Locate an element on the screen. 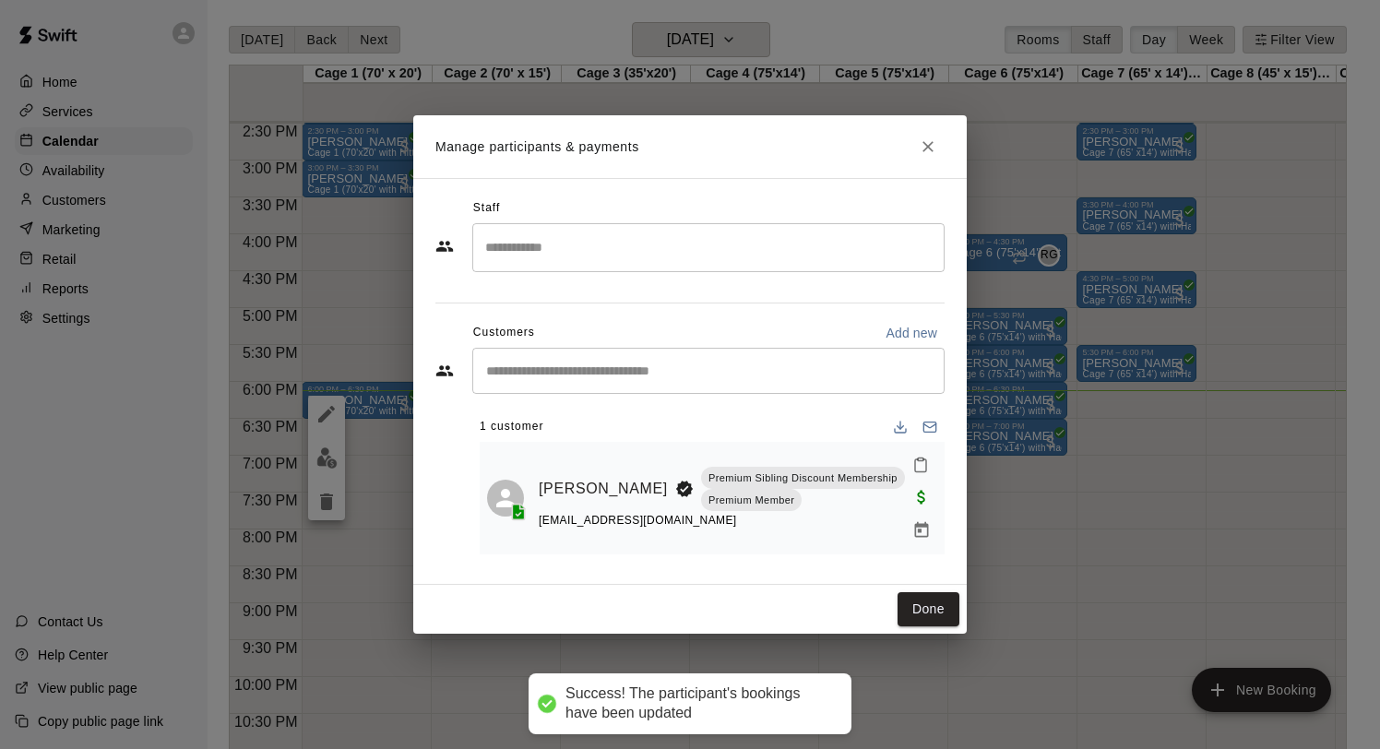  button: Done is located at coordinates (928, 609).